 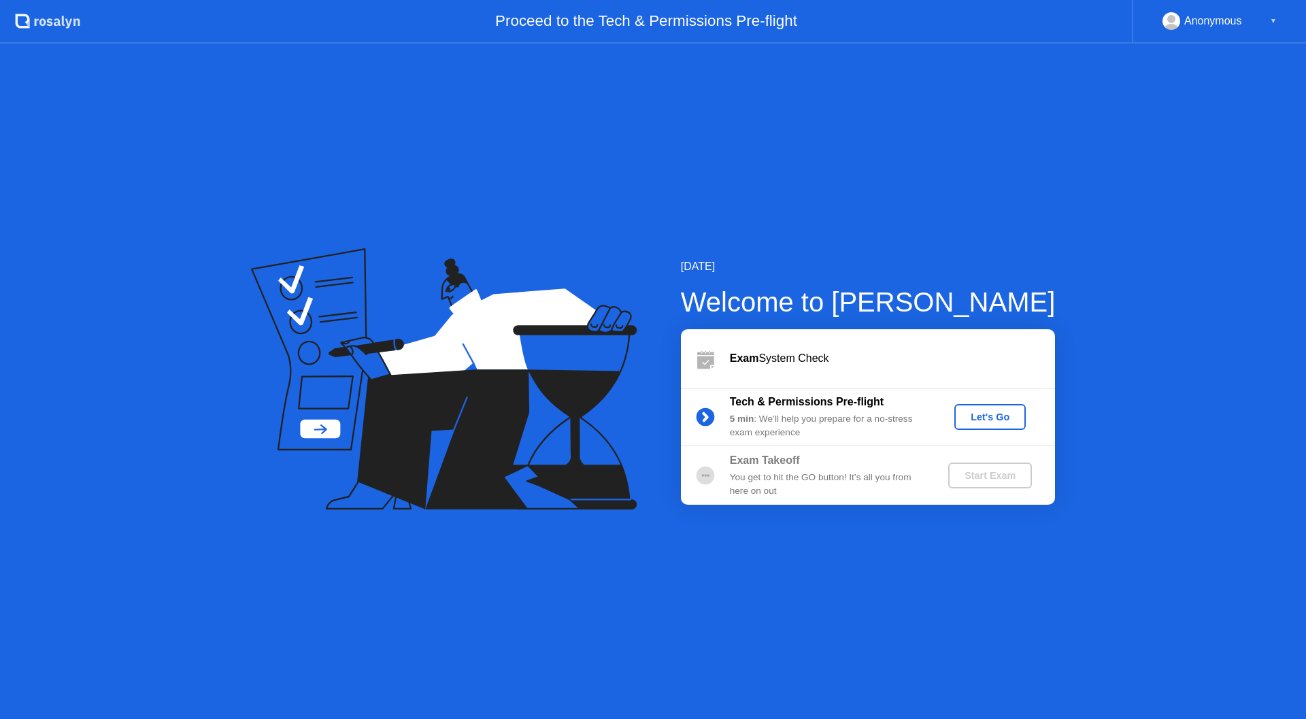 What do you see at coordinates (989, 417) in the screenshot?
I see `button: Let's Go` at bounding box center [989, 417].